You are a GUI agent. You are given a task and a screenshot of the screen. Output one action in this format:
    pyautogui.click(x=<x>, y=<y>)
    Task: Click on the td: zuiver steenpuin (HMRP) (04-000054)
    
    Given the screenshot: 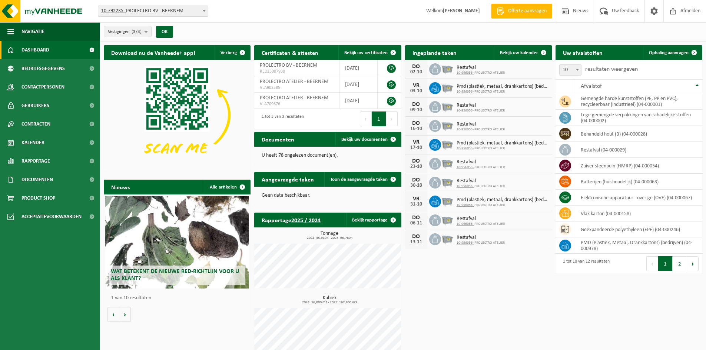 What is the action you would take?
    pyautogui.click(x=638, y=166)
    